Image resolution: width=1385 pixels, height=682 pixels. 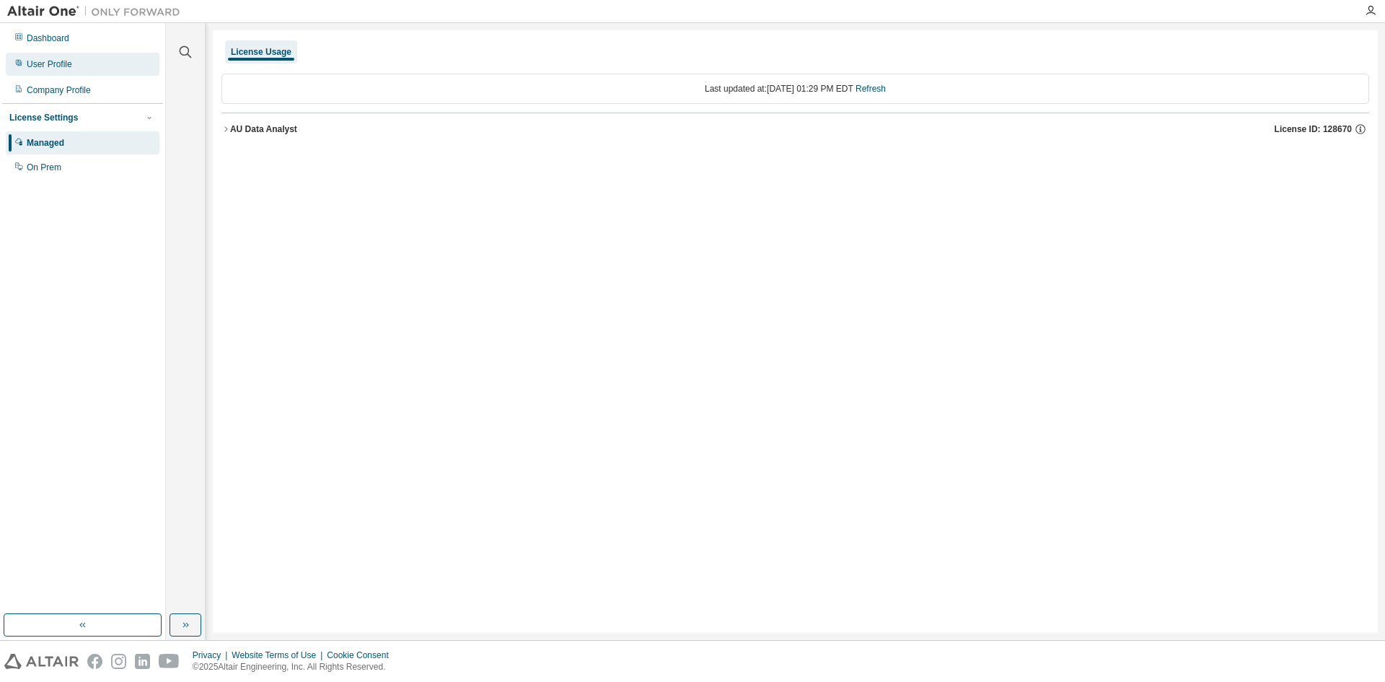 What do you see at coordinates (95, 661) in the screenshot?
I see `img: facebook.svg` at bounding box center [95, 661].